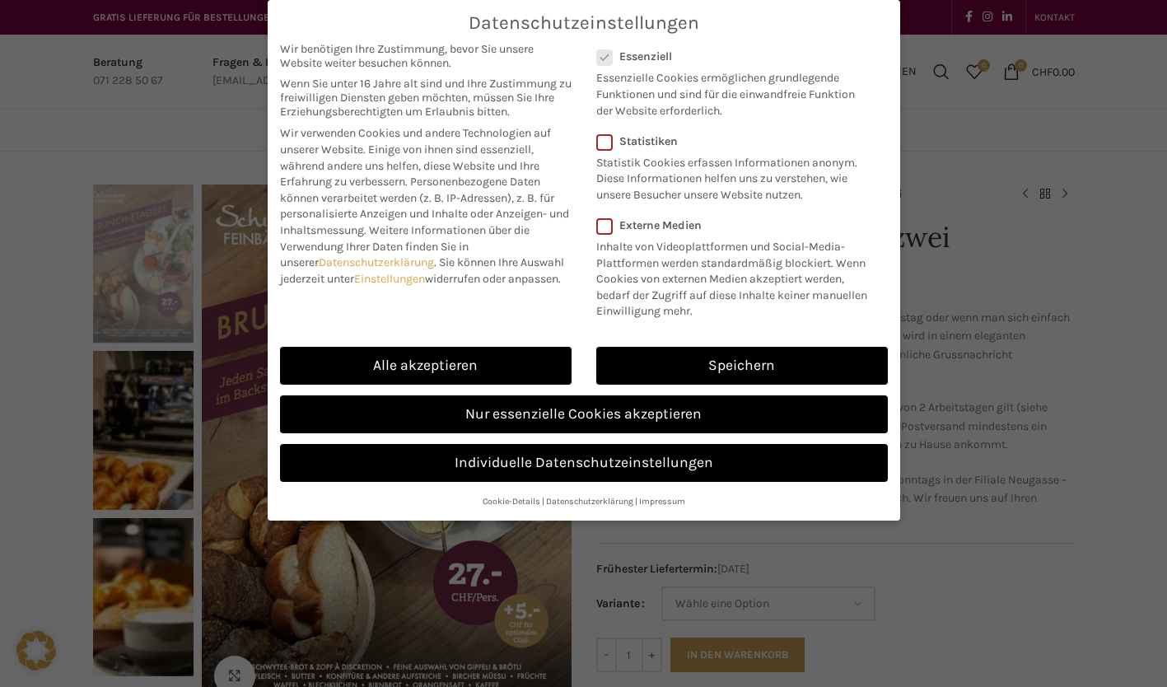 This screenshot has height=687, width=1167. I want to click on span: Datenschutzeinstellungen, so click(584, 23).